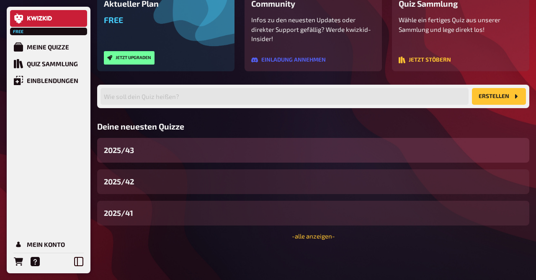  What do you see at coordinates (49, 64) in the screenshot?
I see `a: Quiz Sammlung` at bounding box center [49, 64].